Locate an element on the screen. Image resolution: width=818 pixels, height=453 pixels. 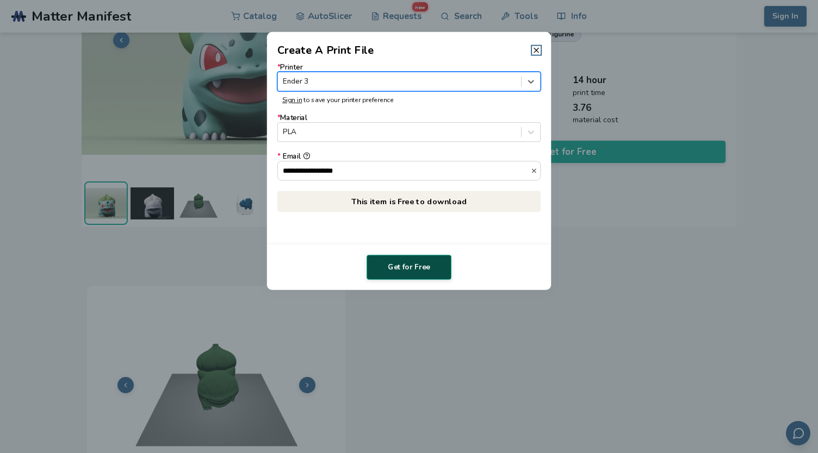
div: Email is located at coordinates (409, 157).